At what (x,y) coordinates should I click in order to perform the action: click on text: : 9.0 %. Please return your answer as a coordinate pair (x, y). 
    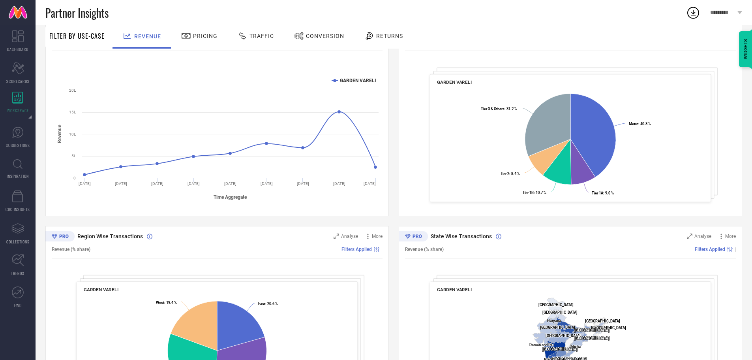
    Looking at the image, I should click on (603, 193).